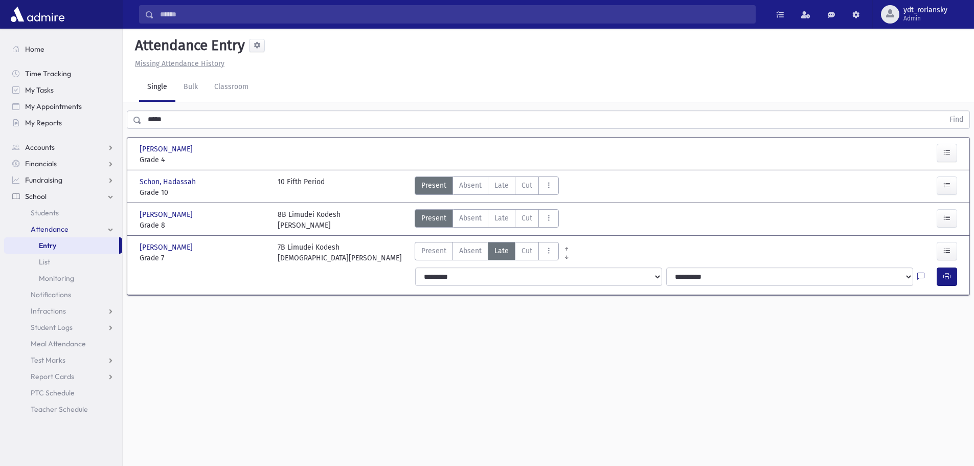 The height and width of the screenshot is (466, 974). Describe the element at coordinates (52, 327) in the screenshot. I see `span: Student Logs` at that location.